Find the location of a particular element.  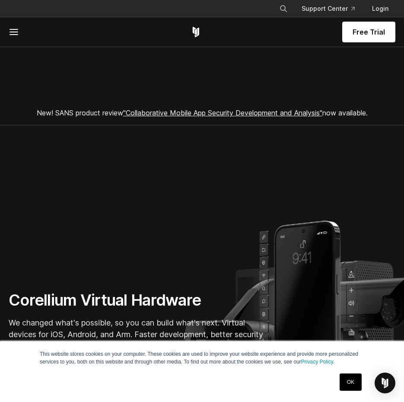

div: Navigation Menu is located at coordinates (333, 9).